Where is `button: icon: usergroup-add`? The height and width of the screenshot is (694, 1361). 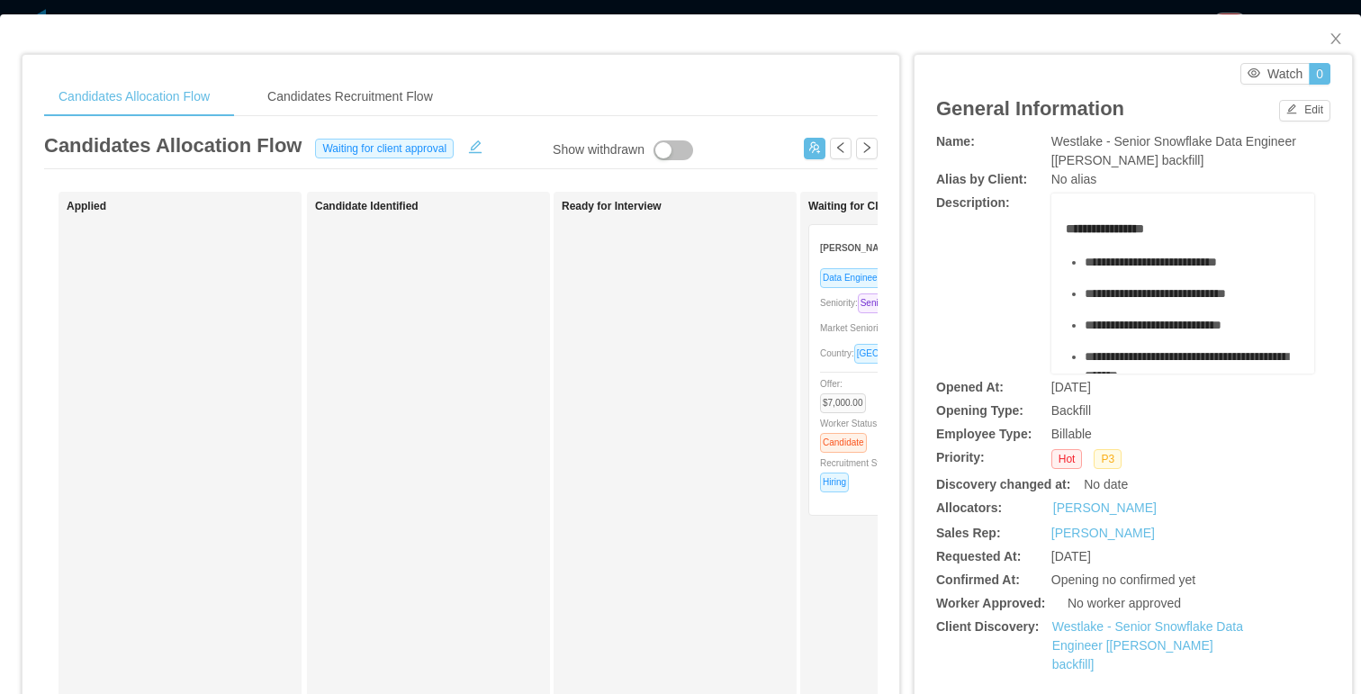
button: icon: usergroup-add is located at coordinates (815, 149).